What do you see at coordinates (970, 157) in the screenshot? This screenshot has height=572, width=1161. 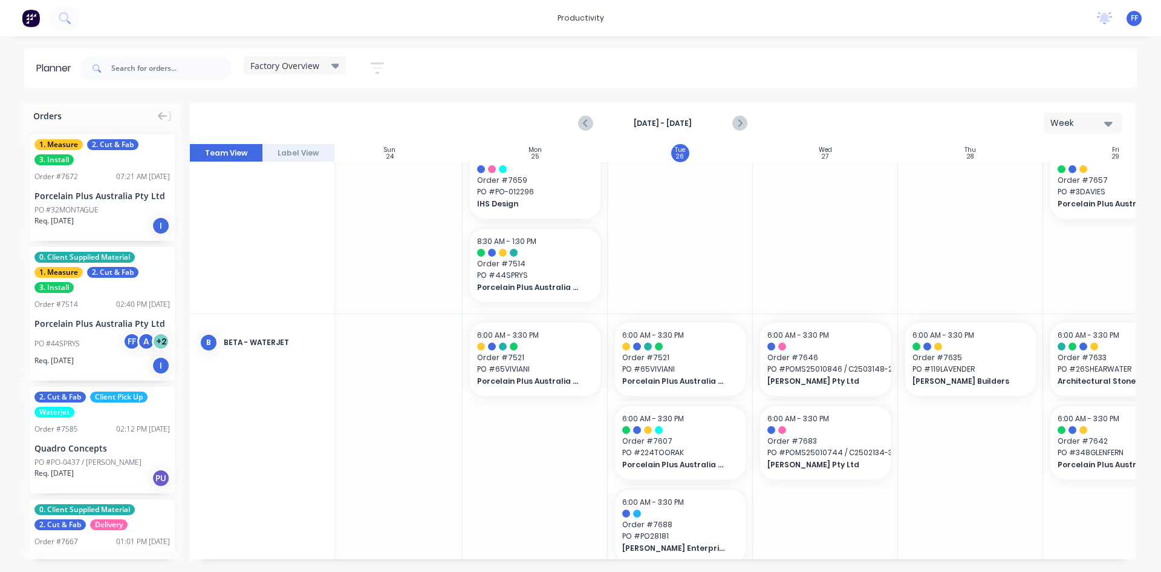 I see `div: 28` at bounding box center [970, 157].